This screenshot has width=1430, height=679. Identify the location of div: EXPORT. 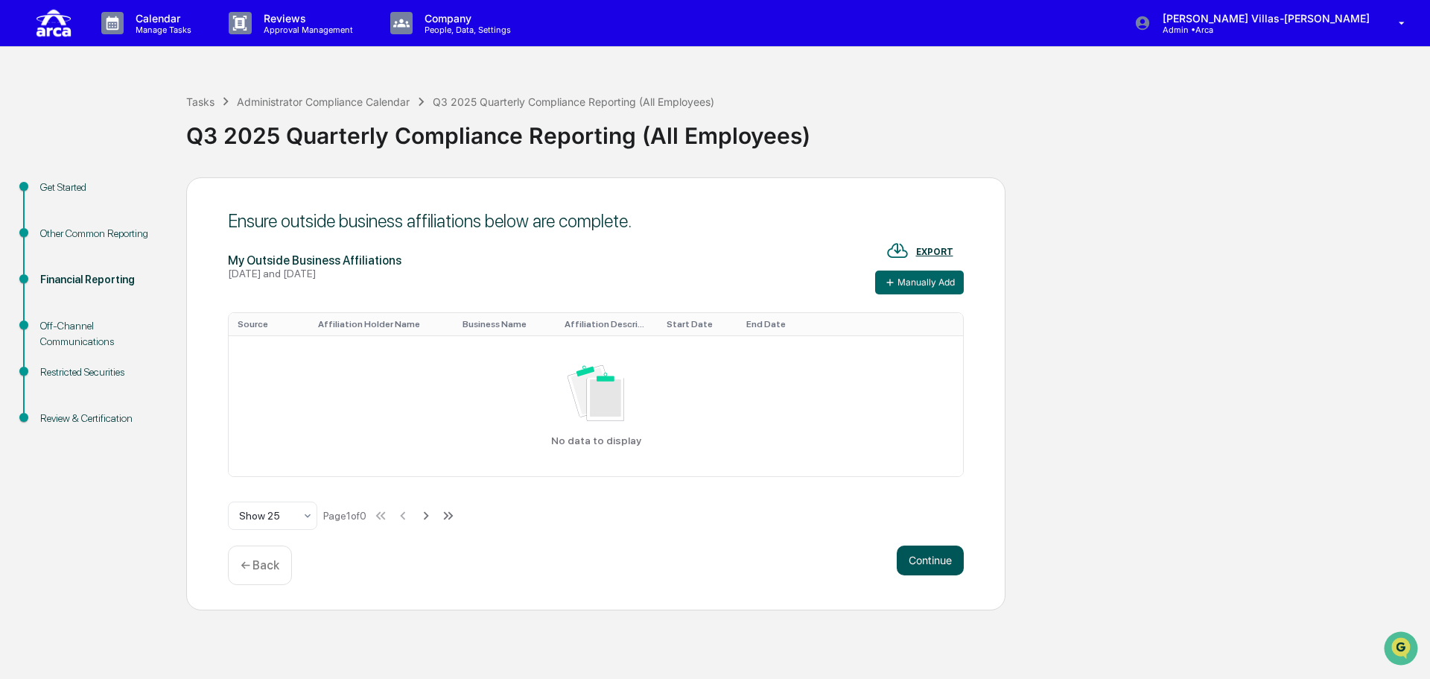
(935, 252).